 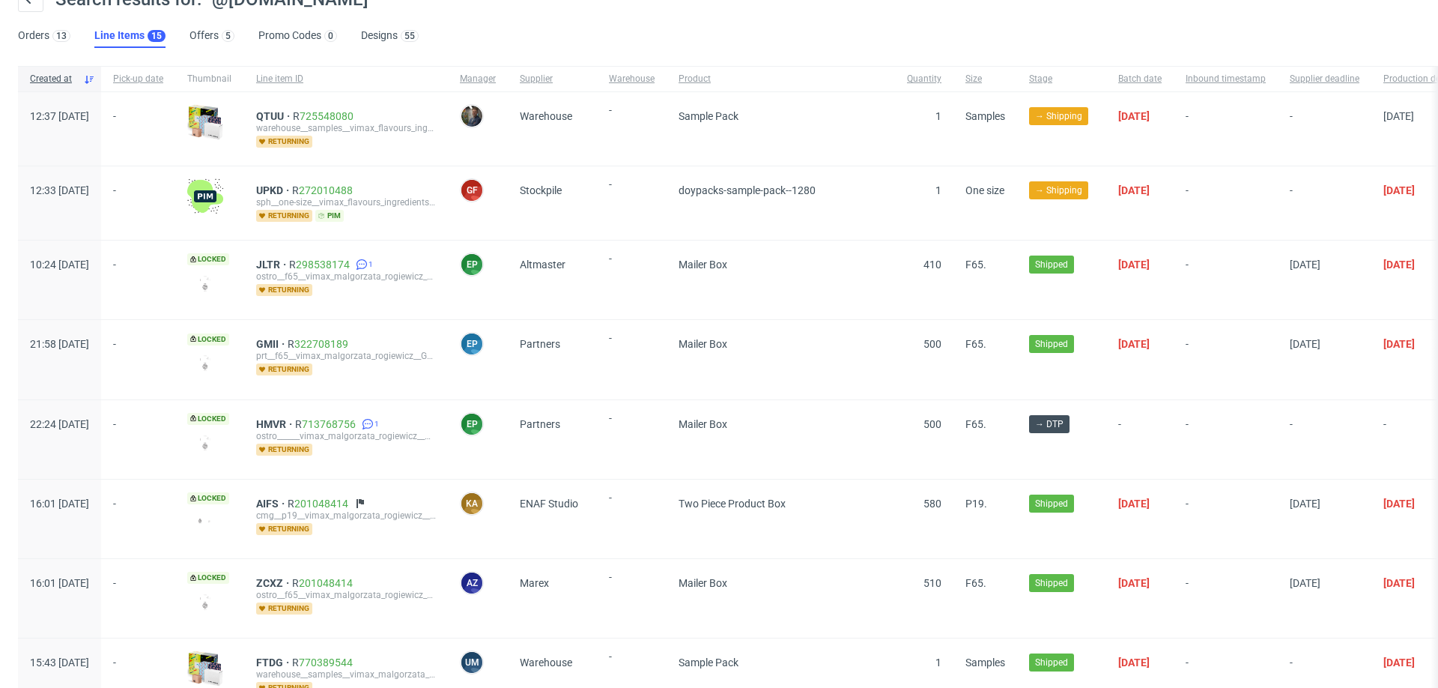 What do you see at coordinates (410, 36) in the screenshot?
I see `div: 55` at bounding box center [410, 36].